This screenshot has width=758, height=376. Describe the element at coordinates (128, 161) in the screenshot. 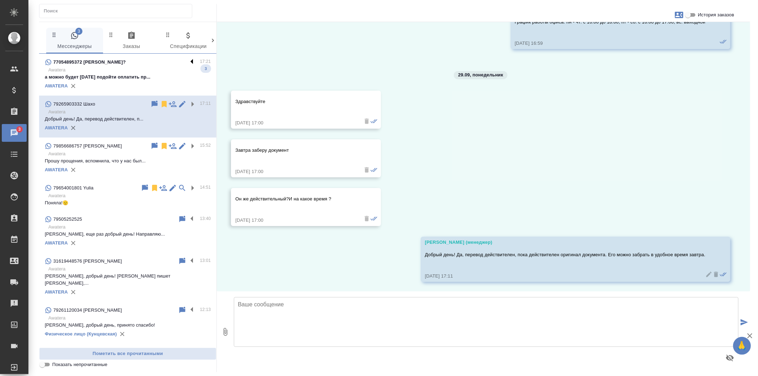

I see `p: Прошу прощения, вспомнила, что у нас был...` at that location.